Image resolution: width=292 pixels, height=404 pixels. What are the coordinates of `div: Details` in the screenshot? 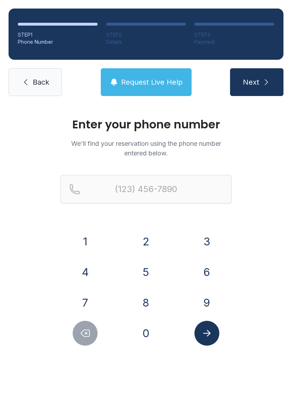 It's located at (146, 42).